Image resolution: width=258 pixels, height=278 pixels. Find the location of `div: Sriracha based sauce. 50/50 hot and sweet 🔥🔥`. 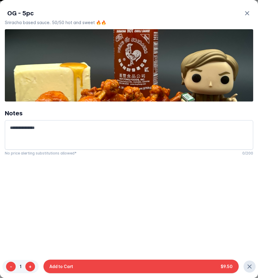

div: Sriracha based sauce. 50/50 hot and sweet 🔥🔥 is located at coordinates (129, 22).